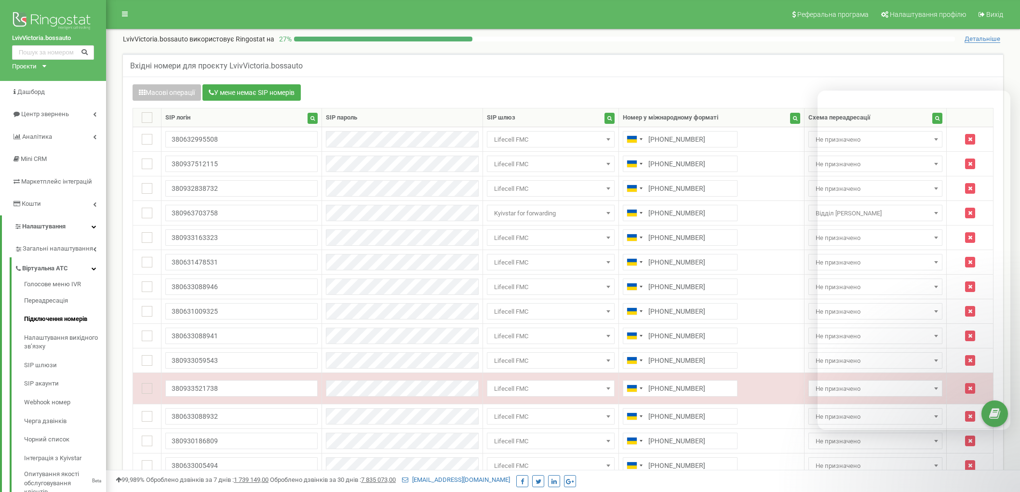  What do you see at coordinates (927, 14) in the screenshot?
I see `span: Налаштування профілю` at bounding box center [927, 14].